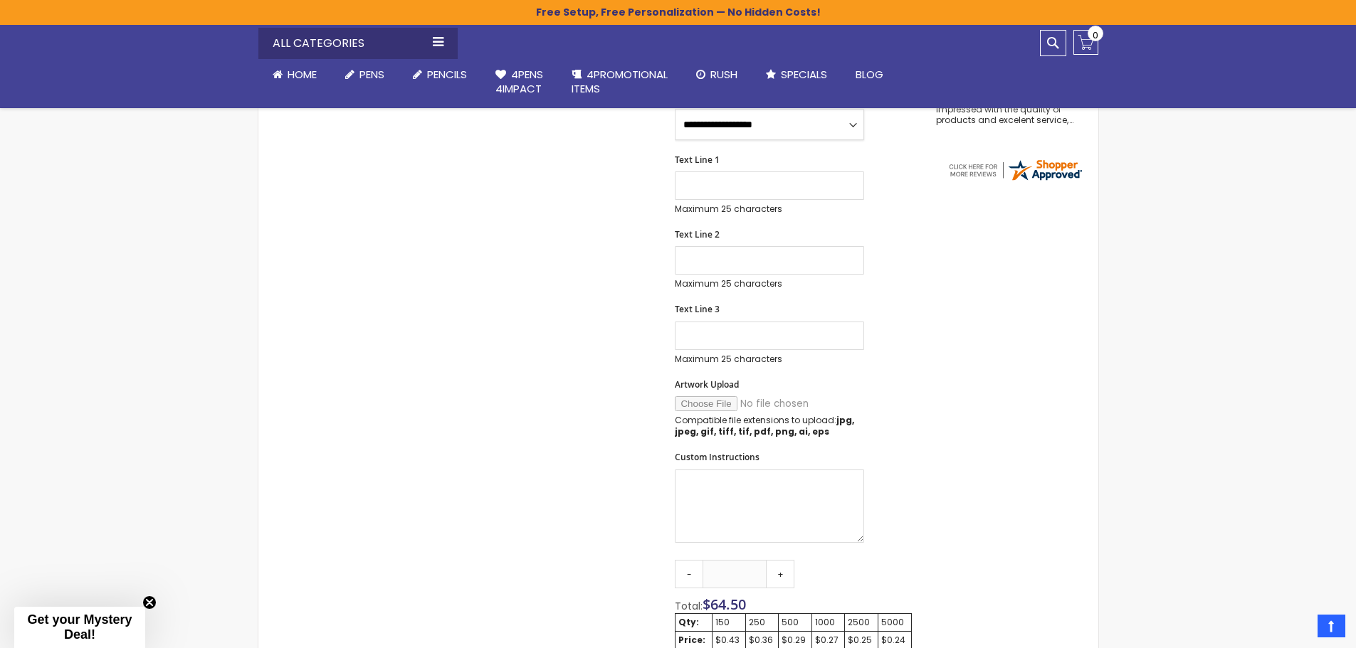  Describe the element at coordinates (697, 309) in the screenshot. I see `span: Text Line 3` at that location.